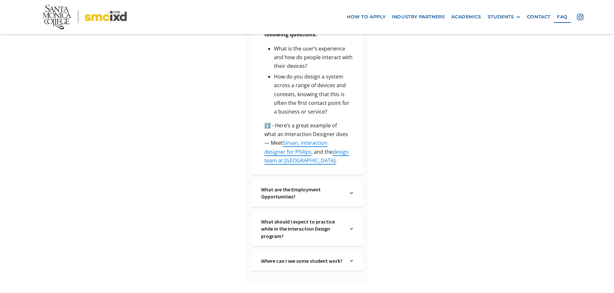  I want to click on a: contact, so click(538, 17).